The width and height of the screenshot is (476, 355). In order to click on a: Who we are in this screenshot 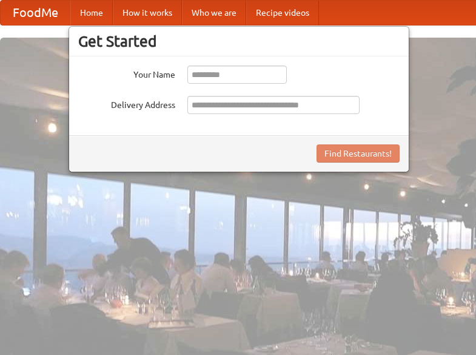, I will do `click(214, 13)`.